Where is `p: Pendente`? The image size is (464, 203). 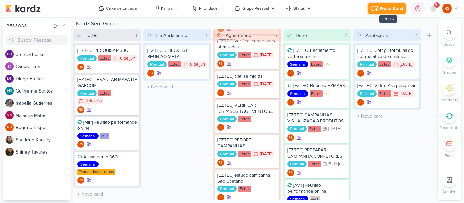 p: Pendente is located at coordinates (449, 100).